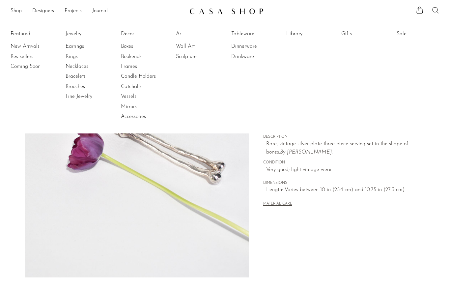 This screenshot has width=450, height=287. I want to click on a: Art, so click(201, 34).